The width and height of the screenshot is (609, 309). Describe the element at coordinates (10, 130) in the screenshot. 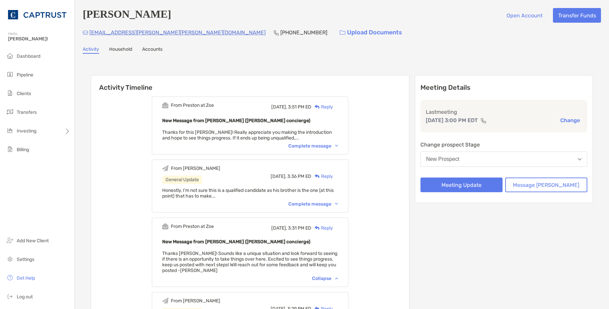

I see `img: investing icon` at that location.